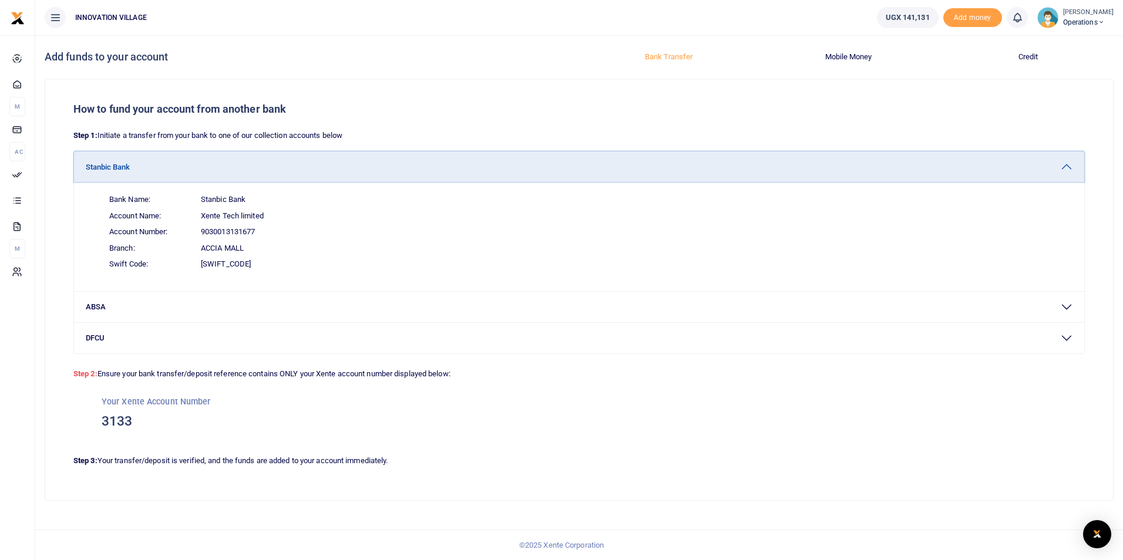  Describe the element at coordinates (972, 18) in the screenshot. I see `li: Toup your wallet` at that location.